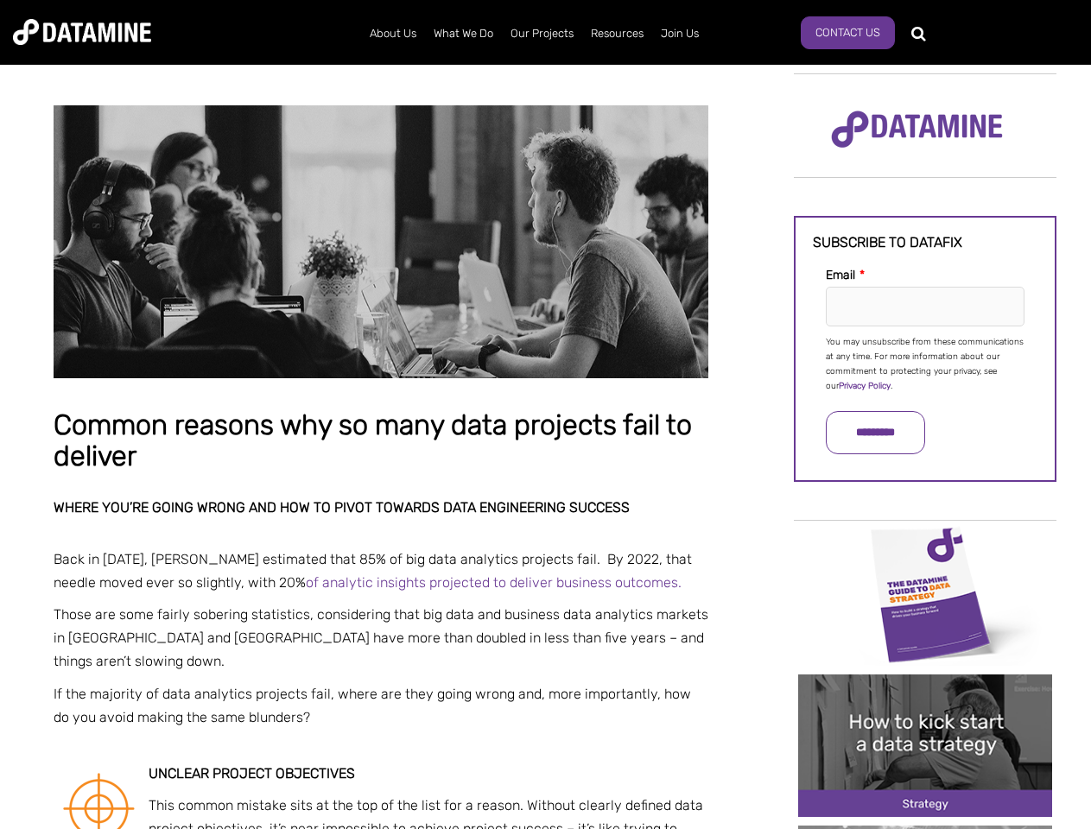 The width and height of the screenshot is (1091, 829). I want to click on img: Datamine Logo No Strapline - Purple, so click(916, 130).